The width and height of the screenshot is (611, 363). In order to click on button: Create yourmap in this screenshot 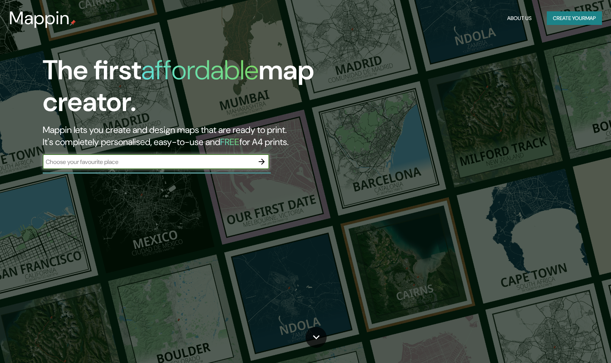, I will do `click(574, 18)`.